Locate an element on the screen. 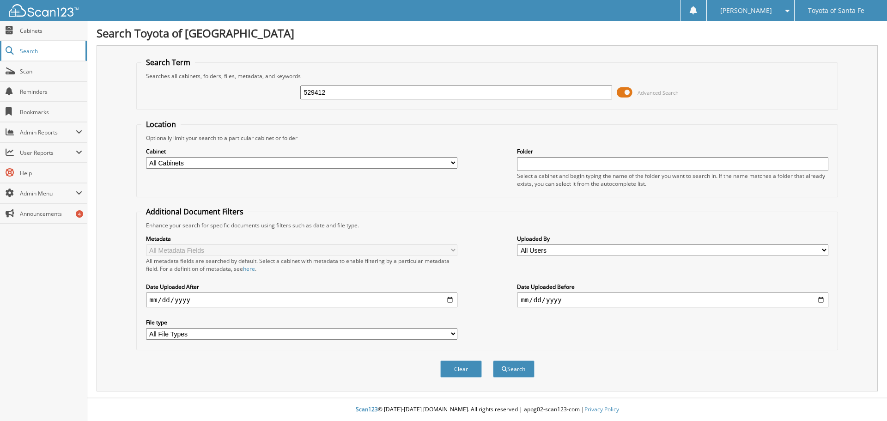  a: here is located at coordinates (249, 268).